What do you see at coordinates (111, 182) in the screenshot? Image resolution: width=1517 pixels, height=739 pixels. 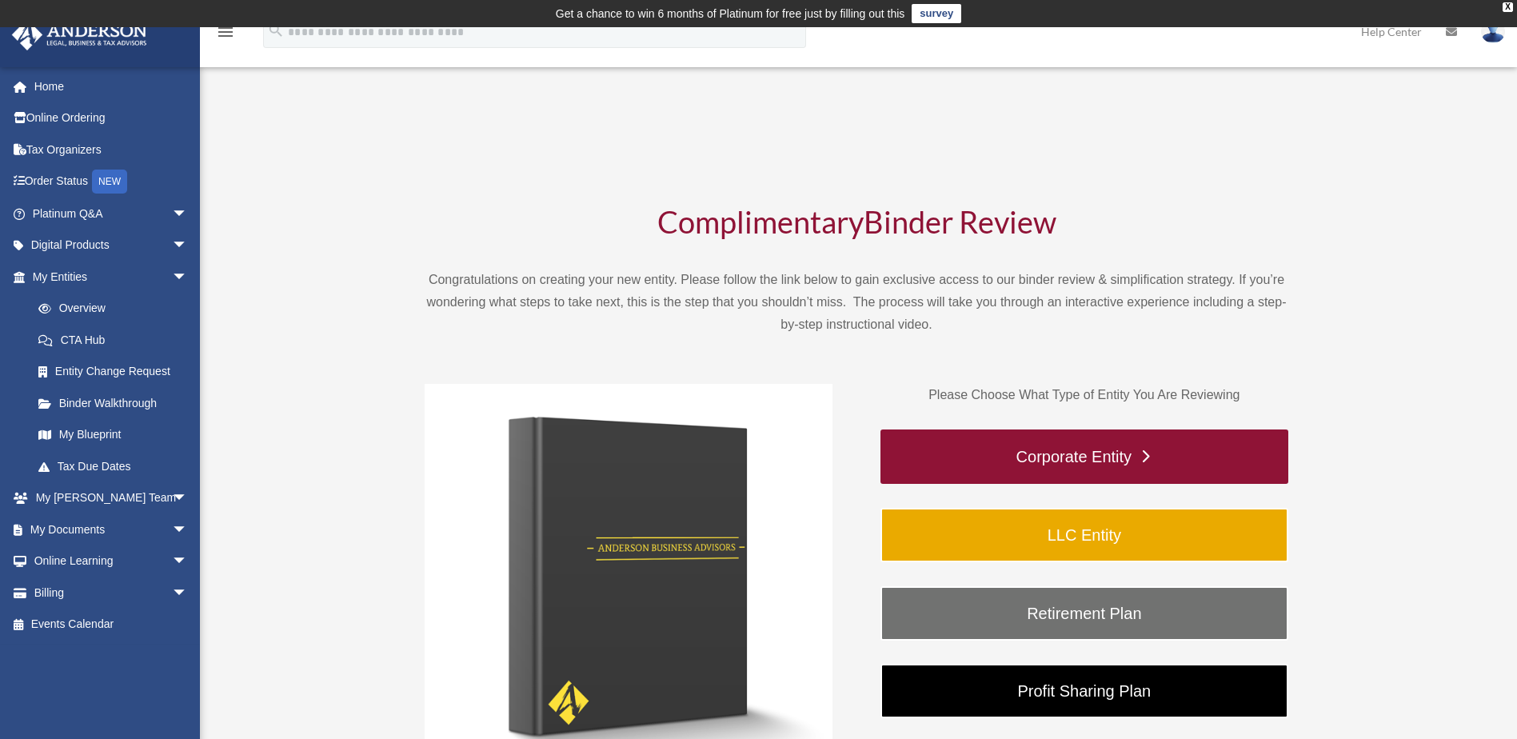 I see `a: Order StatusNEW` at bounding box center [111, 182].